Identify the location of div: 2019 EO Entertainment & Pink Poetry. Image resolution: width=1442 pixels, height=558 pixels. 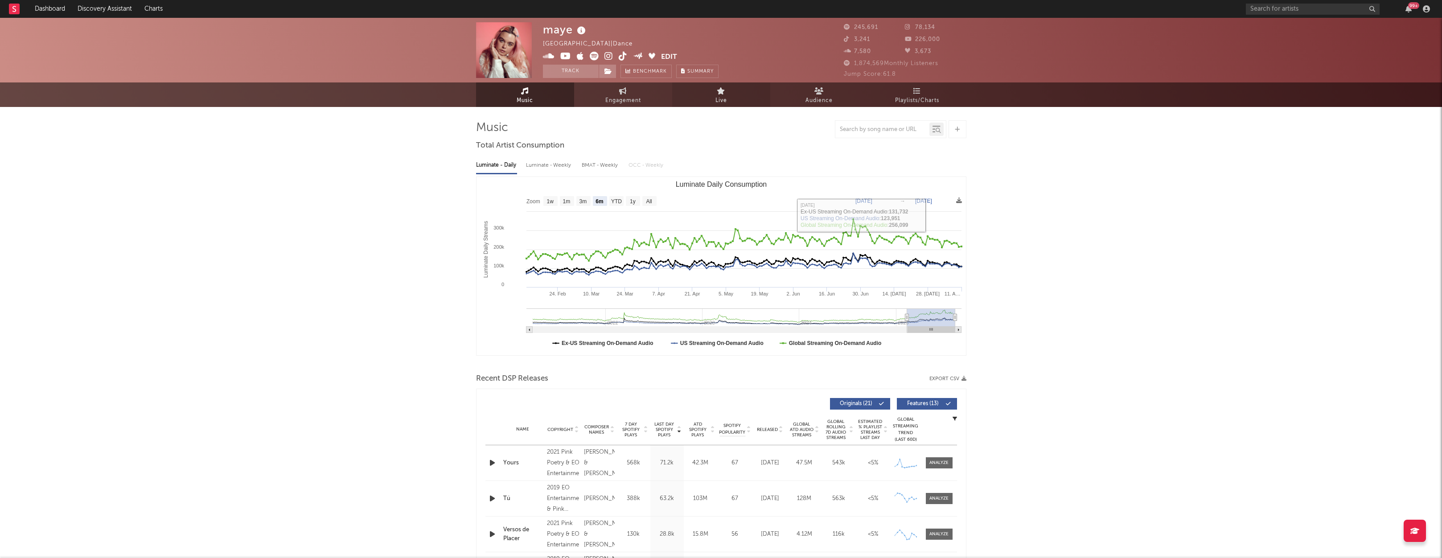
(563, 499).